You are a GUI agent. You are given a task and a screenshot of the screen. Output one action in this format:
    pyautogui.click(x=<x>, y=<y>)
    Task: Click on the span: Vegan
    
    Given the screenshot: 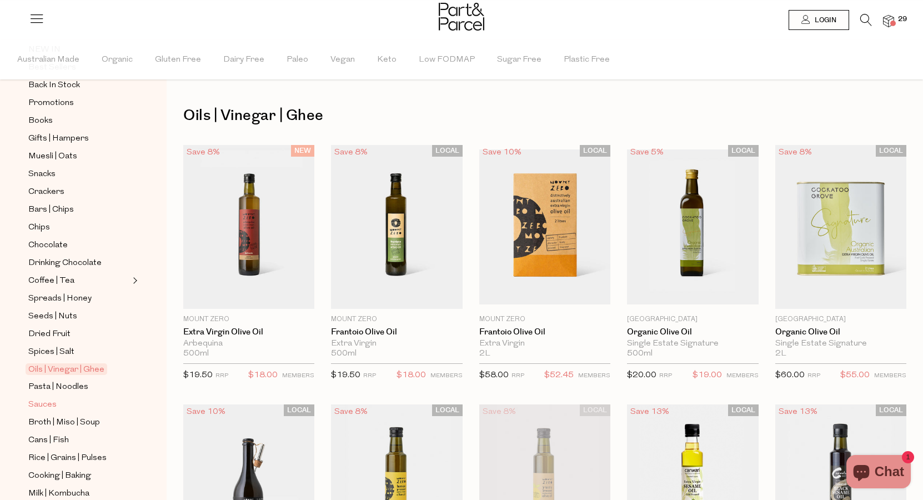 What is the action you would take?
    pyautogui.click(x=343, y=60)
    